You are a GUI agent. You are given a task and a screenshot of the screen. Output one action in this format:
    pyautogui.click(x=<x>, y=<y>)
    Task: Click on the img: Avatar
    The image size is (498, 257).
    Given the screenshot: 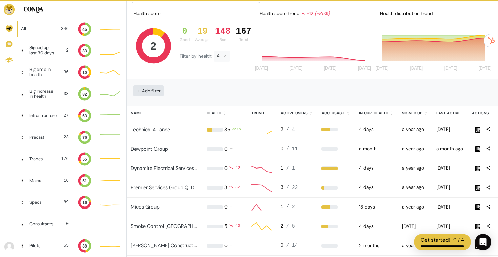 What is the action you would take?
    pyautogui.click(x=9, y=247)
    